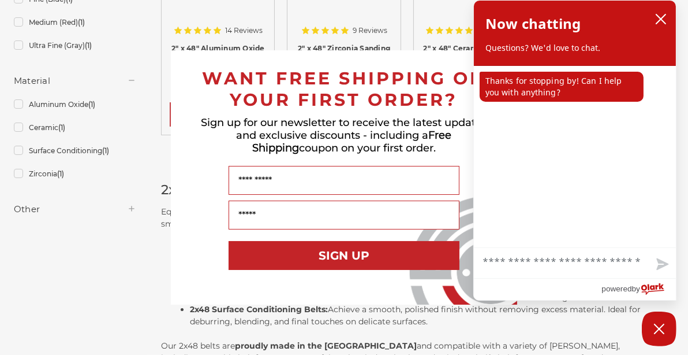 Image resolution: width=688 pixels, height=355 pixels. Describe the element at coordinates (344, 135) in the screenshot. I see `span: Sign up for our newsletter to receive the latest updates and exclusive discounts - including a co...` at that location.